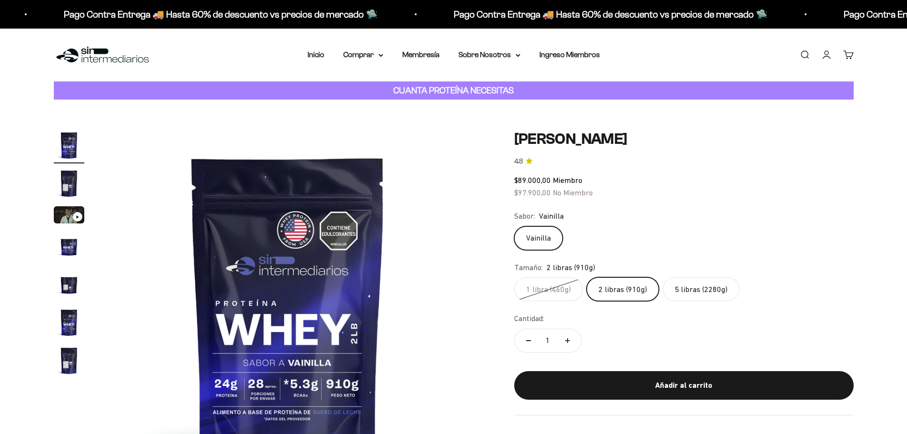 This screenshot has height=434, width=907. What do you see at coordinates (316, 54) in the screenshot?
I see `a: Inicio` at bounding box center [316, 54].